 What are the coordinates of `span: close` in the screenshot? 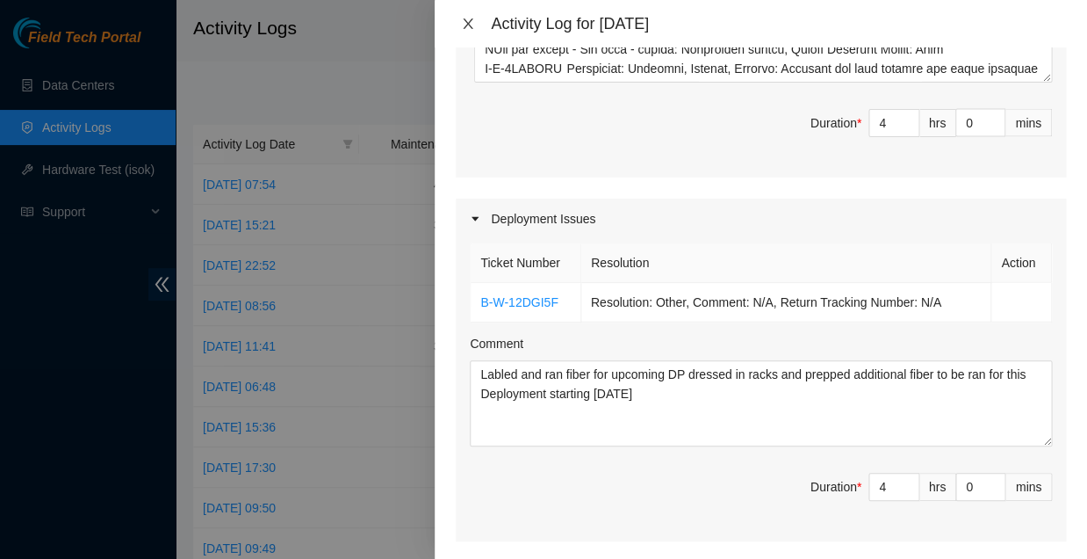 It's located at (468, 24).